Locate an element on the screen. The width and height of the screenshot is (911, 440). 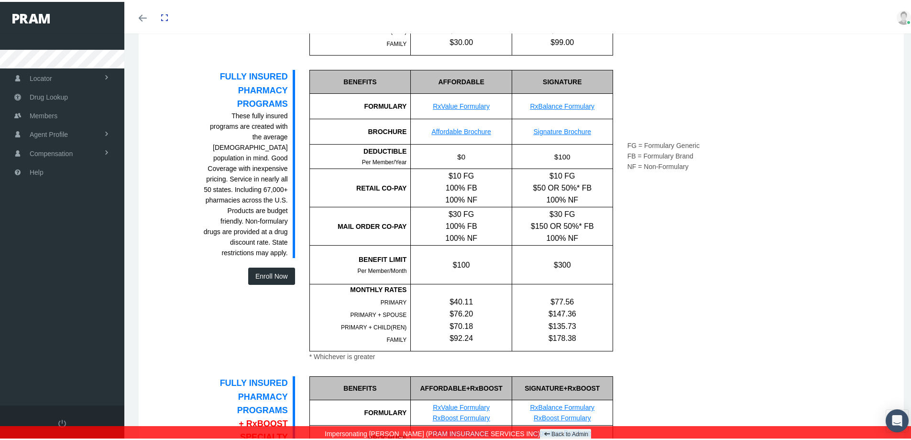
span: Members is located at coordinates (44, 114).